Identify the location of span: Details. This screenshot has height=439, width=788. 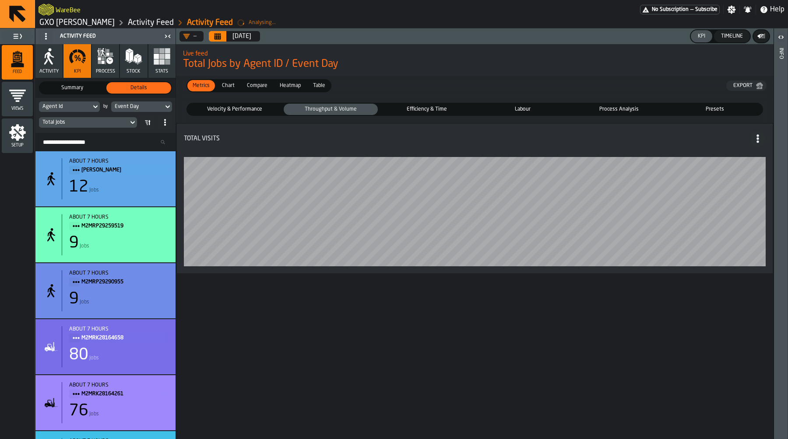
(139, 88).